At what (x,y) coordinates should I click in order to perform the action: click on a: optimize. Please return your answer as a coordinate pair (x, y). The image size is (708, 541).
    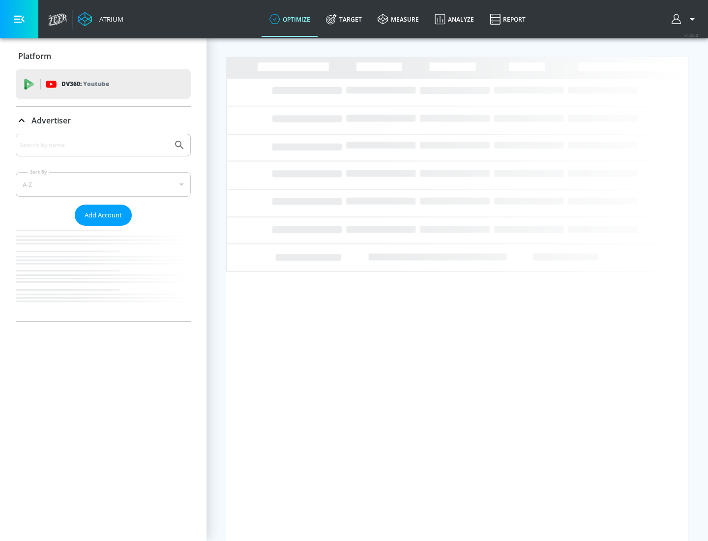
    Looking at the image, I should click on (289, 19).